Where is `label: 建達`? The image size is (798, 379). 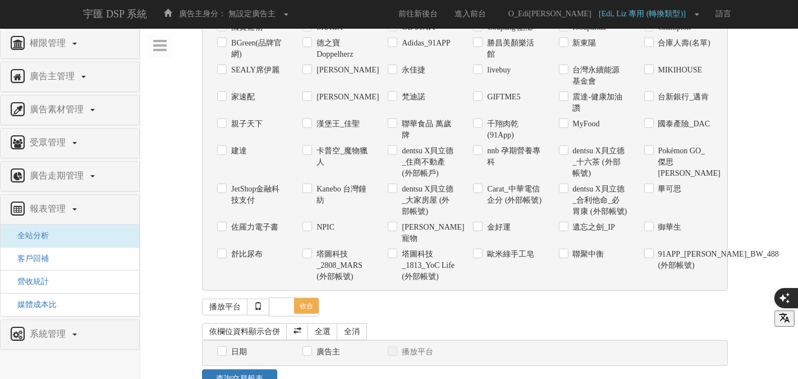 label: 建達 is located at coordinates (237, 151).